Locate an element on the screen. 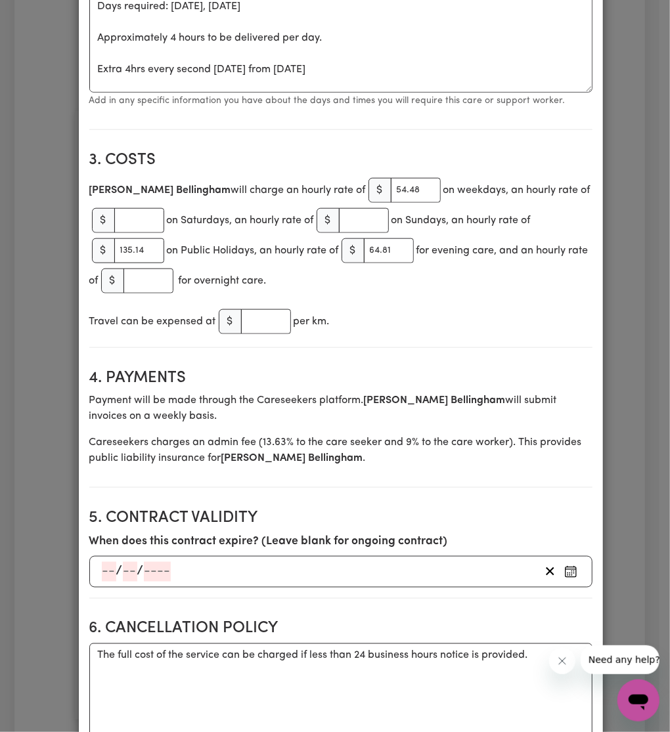  label: When does this contract expire? (Leave blank for ongoing contract) is located at coordinates (268, 542).